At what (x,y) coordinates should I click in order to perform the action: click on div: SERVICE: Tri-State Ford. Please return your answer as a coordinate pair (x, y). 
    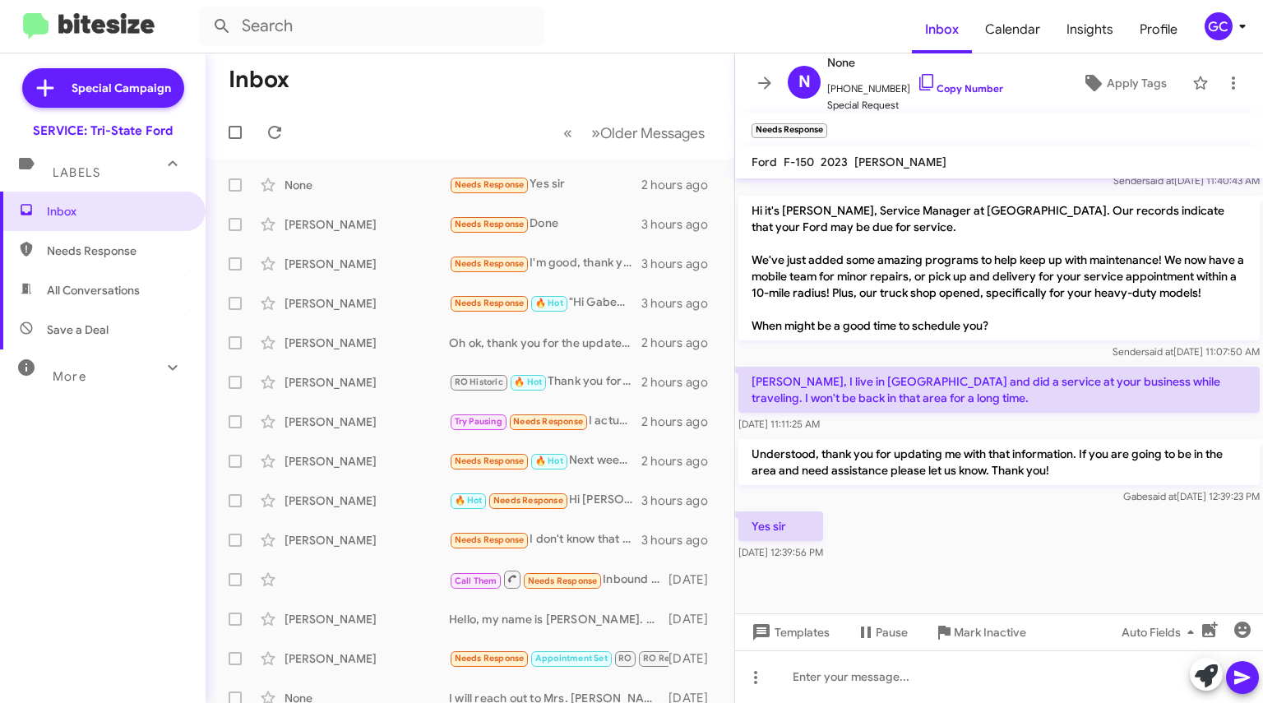
    Looking at the image, I should click on (103, 131).